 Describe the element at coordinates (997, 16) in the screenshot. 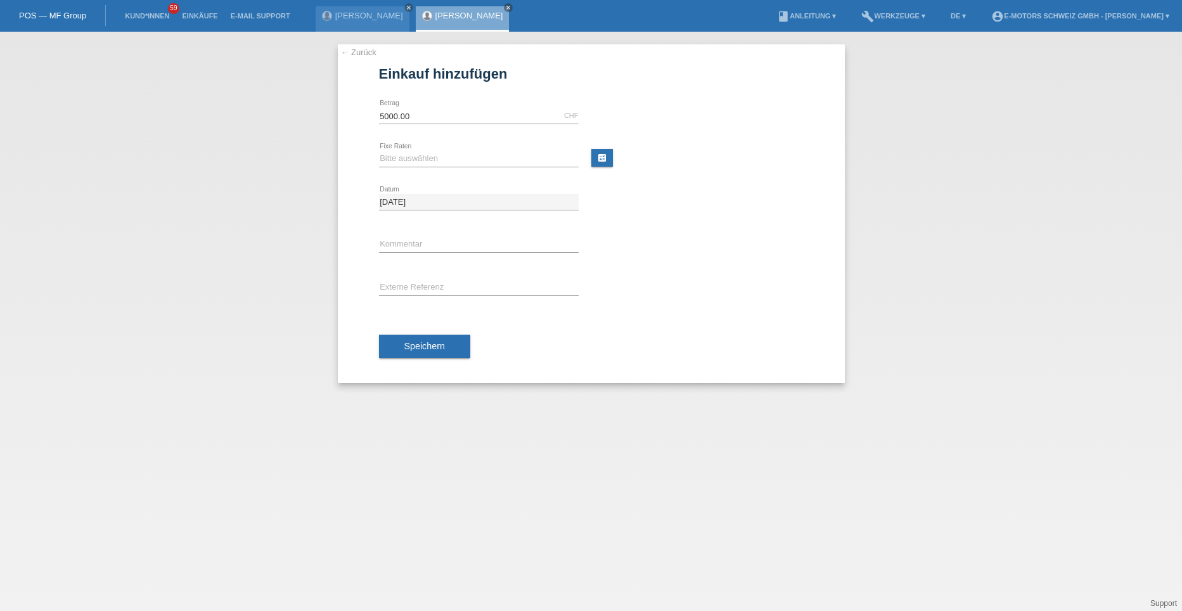

I see `i: account_circle` at that location.